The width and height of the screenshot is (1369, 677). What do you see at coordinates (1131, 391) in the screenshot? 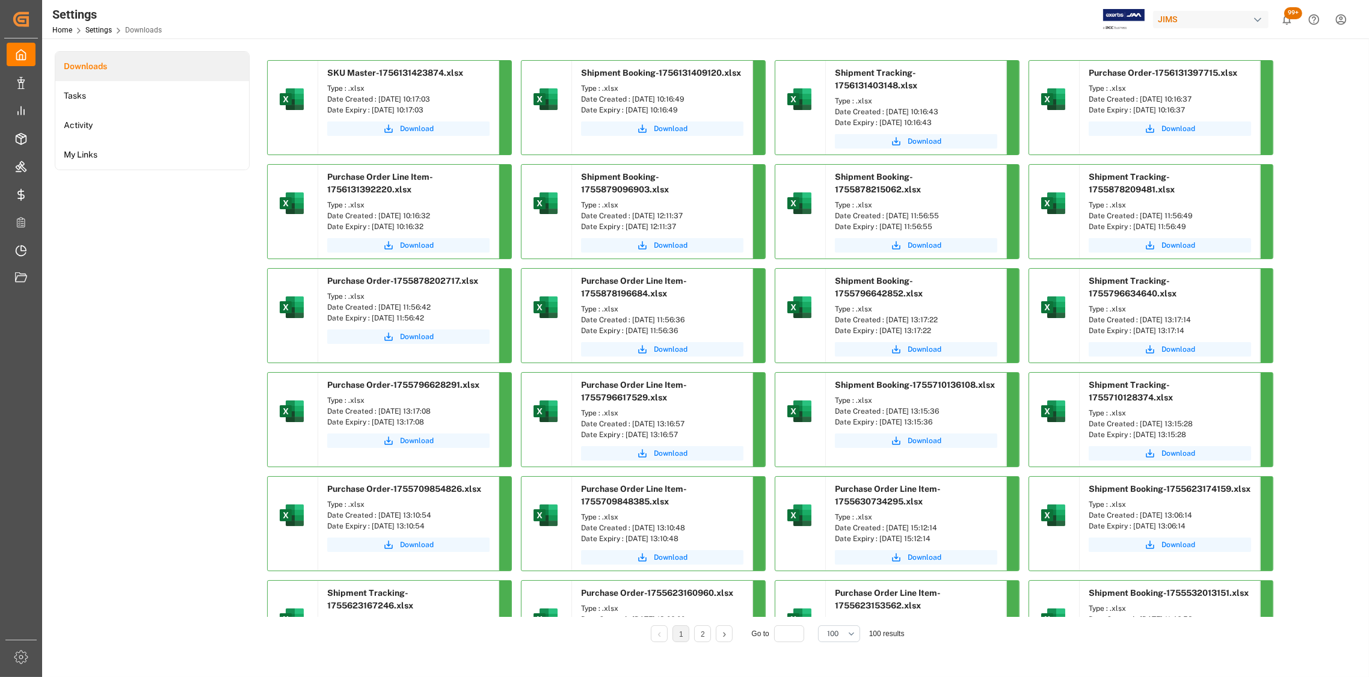
I see `span: Shipment Tracking-1755710128374.xlsx` at bounding box center [1131, 391].